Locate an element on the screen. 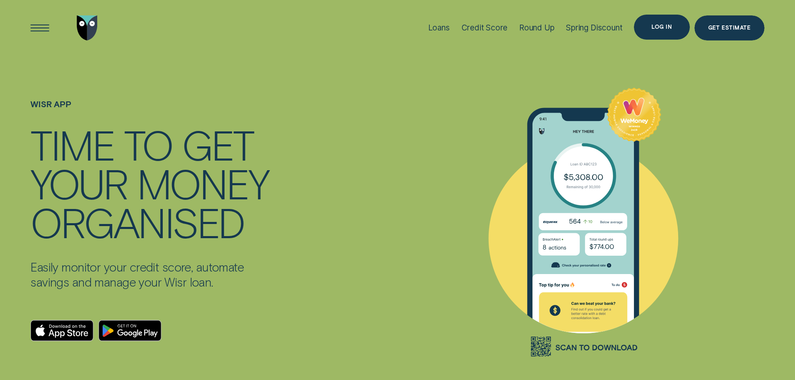 Image resolution: width=795 pixels, height=380 pixels. img: Wisr is located at coordinates (87, 28).